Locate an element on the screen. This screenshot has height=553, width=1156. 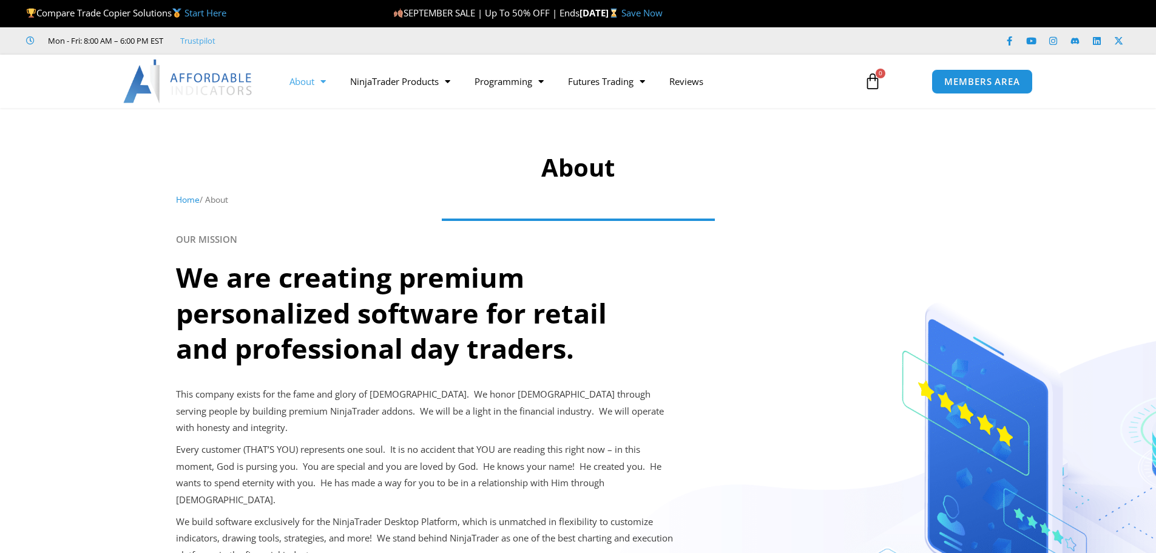
a: Trustpilot is located at coordinates (198, 41).